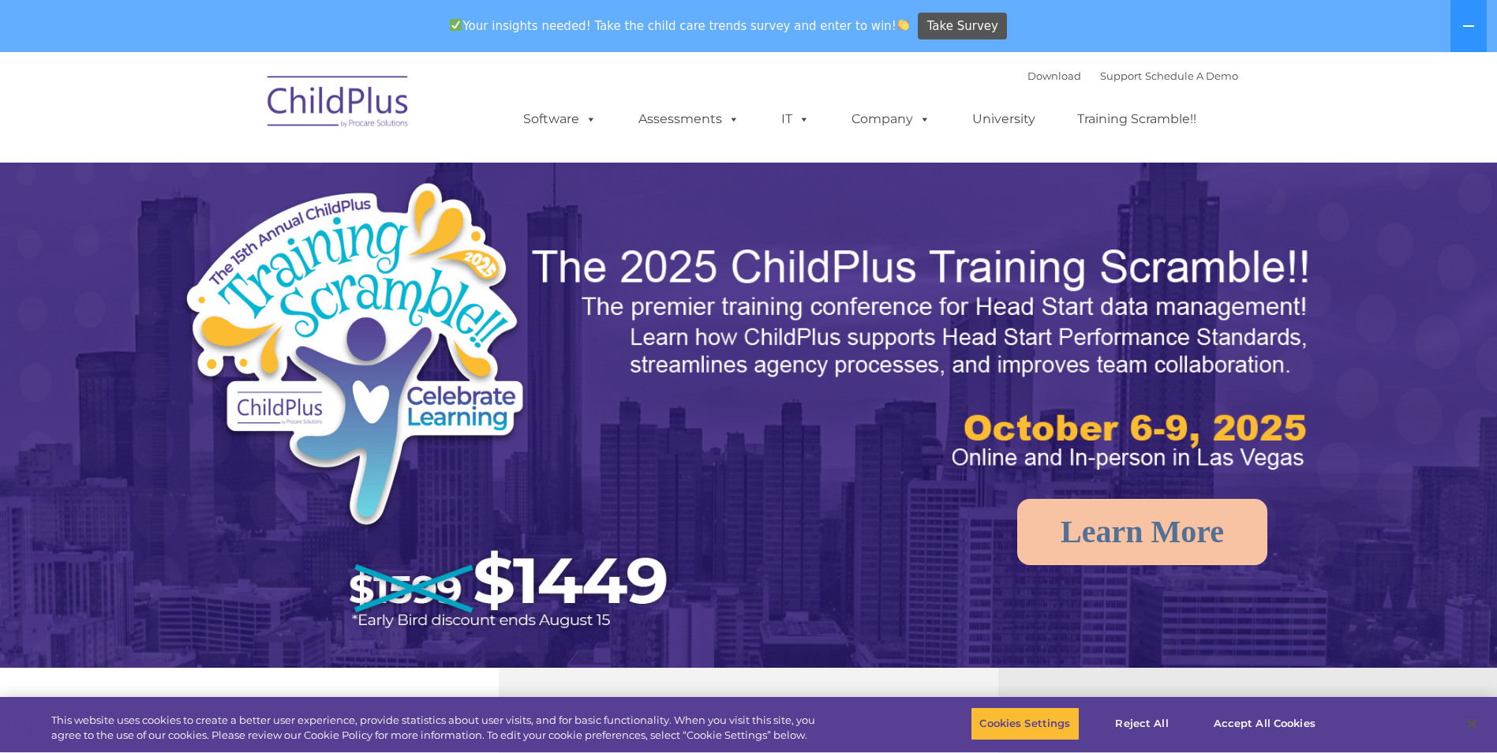  What do you see at coordinates (437, 728) in the screenshot?
I see `div: This website uses cookies to create a better user experience, provide statistics about user visit...` at bounding box center [437, 728].